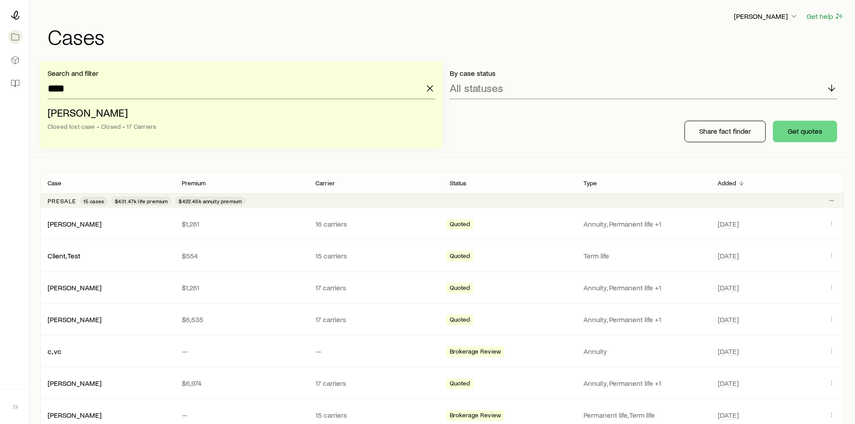  Describe the element at coordinates (643, 256) in the screenshot. I see `p: Term life` at that location.